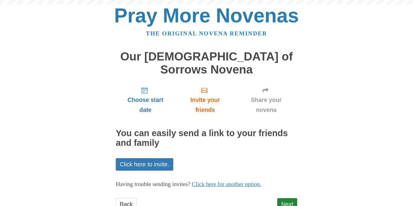  I want to click on a: Click here for another option., so click(227, 184).